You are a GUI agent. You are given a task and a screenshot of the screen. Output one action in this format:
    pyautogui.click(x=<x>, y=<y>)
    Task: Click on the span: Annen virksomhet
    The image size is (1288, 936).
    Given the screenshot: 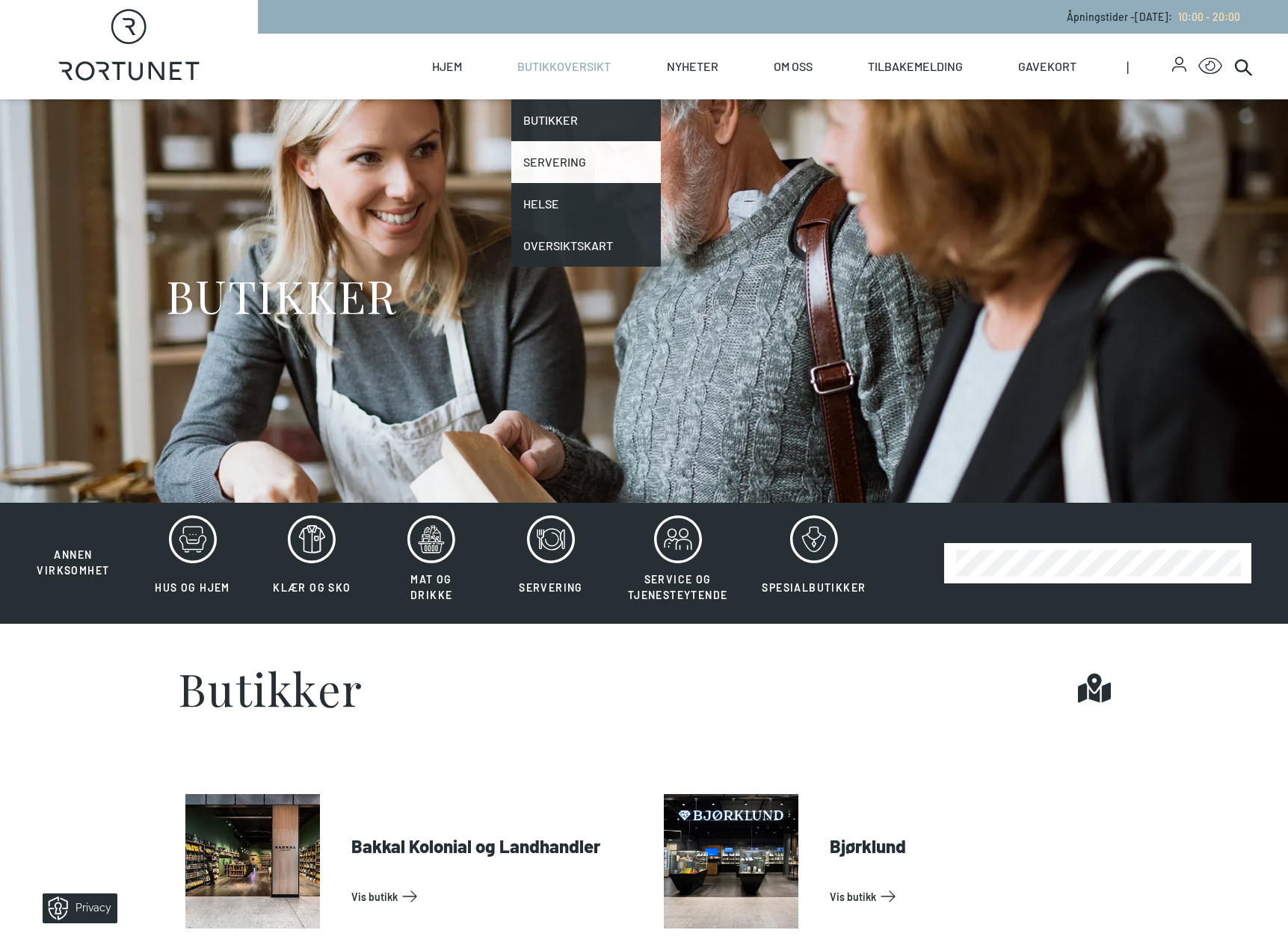 What is the action you would take?
    pyautogui.click(x=73, y=563)
    